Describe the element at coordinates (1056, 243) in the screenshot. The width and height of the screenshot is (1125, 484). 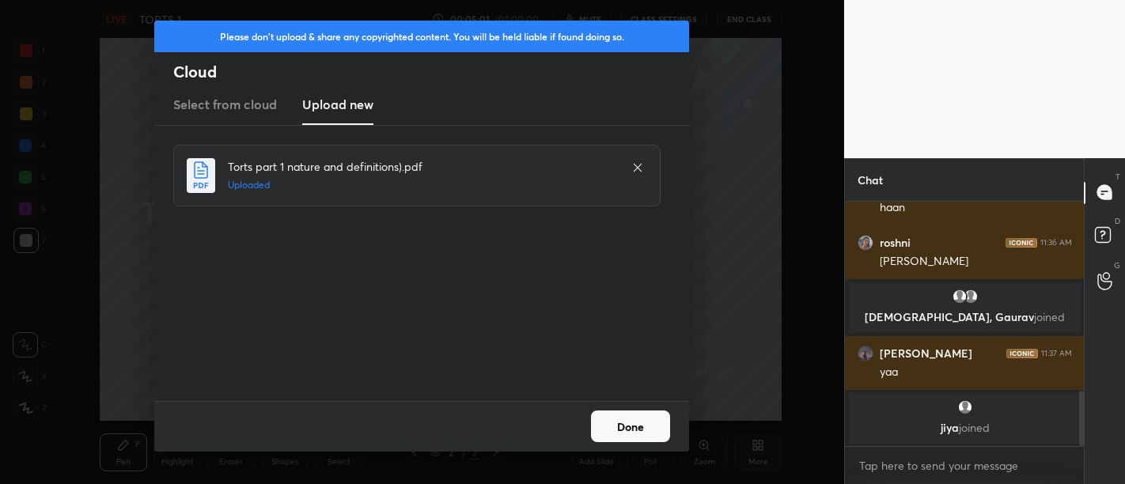
I see `div: 11:36 AM` at that location.